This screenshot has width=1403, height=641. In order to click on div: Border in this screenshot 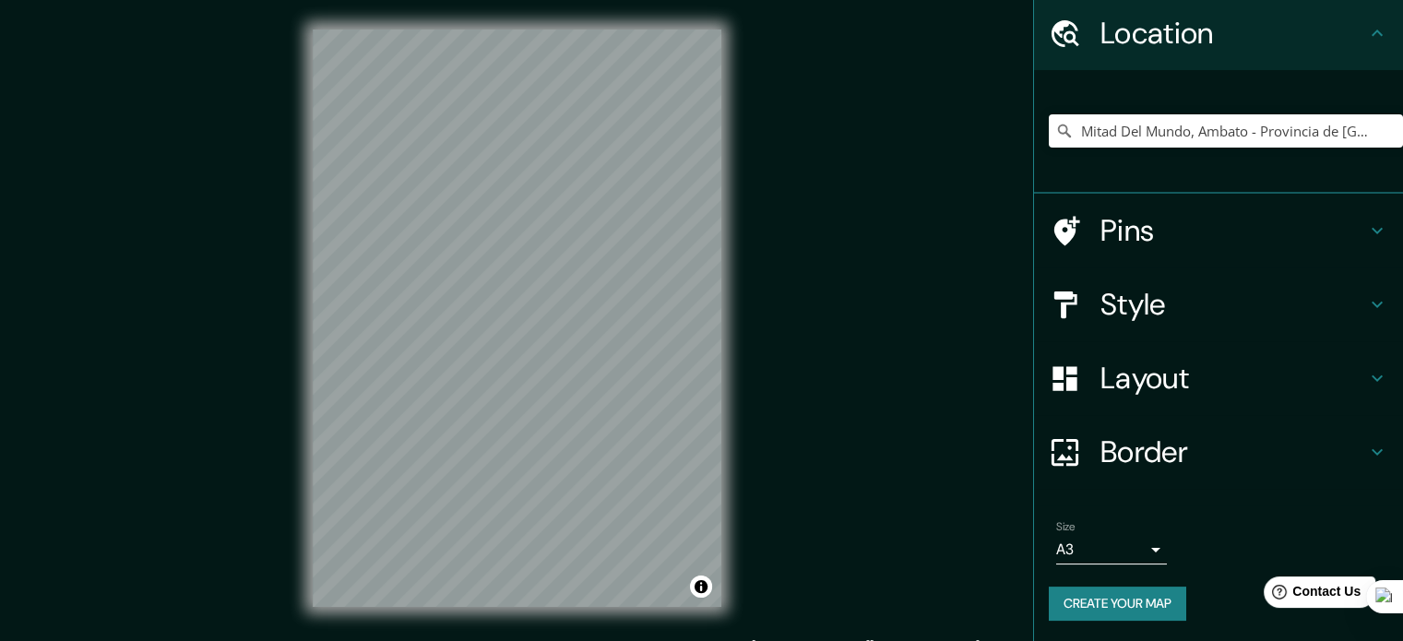, I will do `click(1219, 452)`.